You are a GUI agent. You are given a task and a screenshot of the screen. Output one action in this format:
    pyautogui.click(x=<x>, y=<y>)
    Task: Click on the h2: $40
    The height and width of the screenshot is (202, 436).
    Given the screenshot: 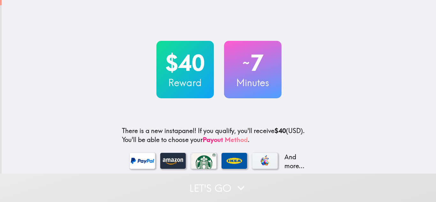 What is the action you would take?
    pyautogui.click(x=185, y=63)
    